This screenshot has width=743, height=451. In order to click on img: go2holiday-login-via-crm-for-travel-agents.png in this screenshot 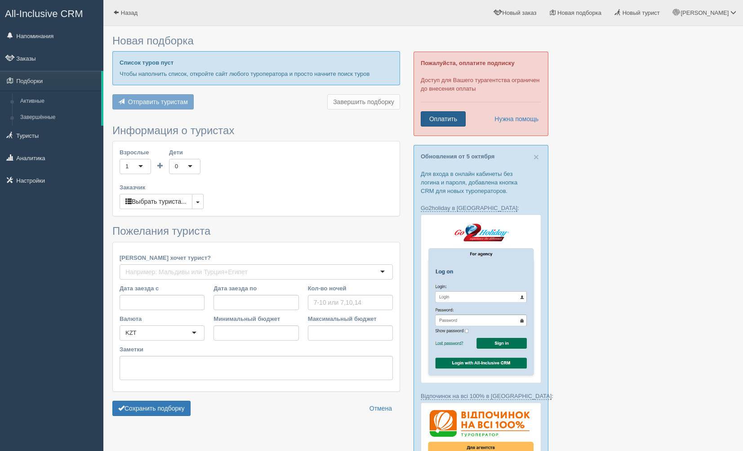, I will do `click(481, 299)`.